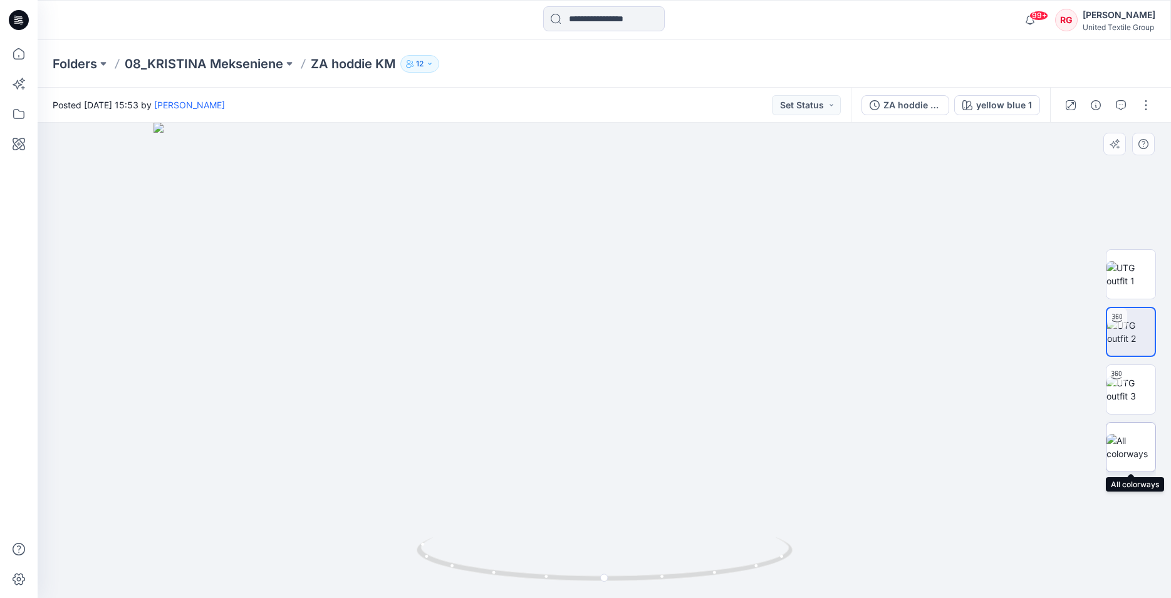  What do you see at coordinates (1039, 16) in the screenshot?
I see `span: 99+` at bounding box center [1039, 16].